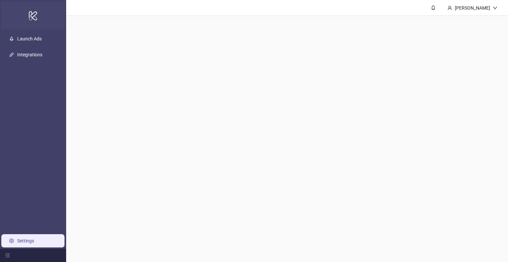  Describe the element at coordinates (496, 8) in the screenshot. I see `span: down` at that location.